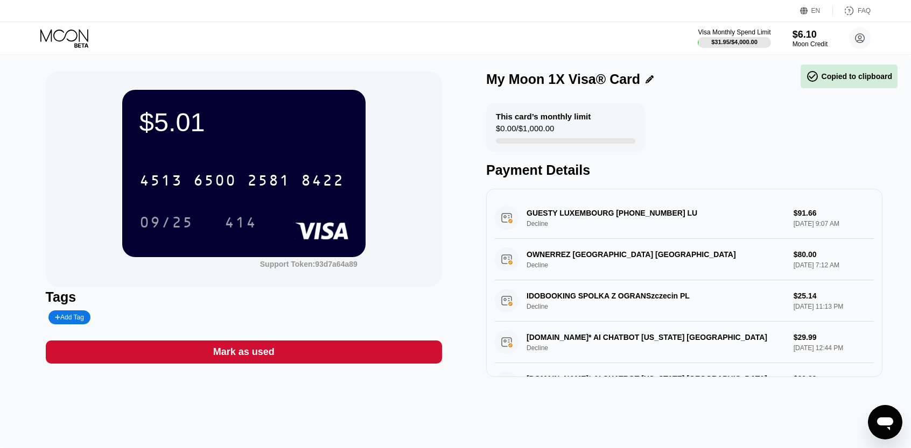 This screenshot has height=448, width=911. Describe the element at coordinates (810, 38) in the screenshot. I see `div: $6.10Moon Credit` at that location.